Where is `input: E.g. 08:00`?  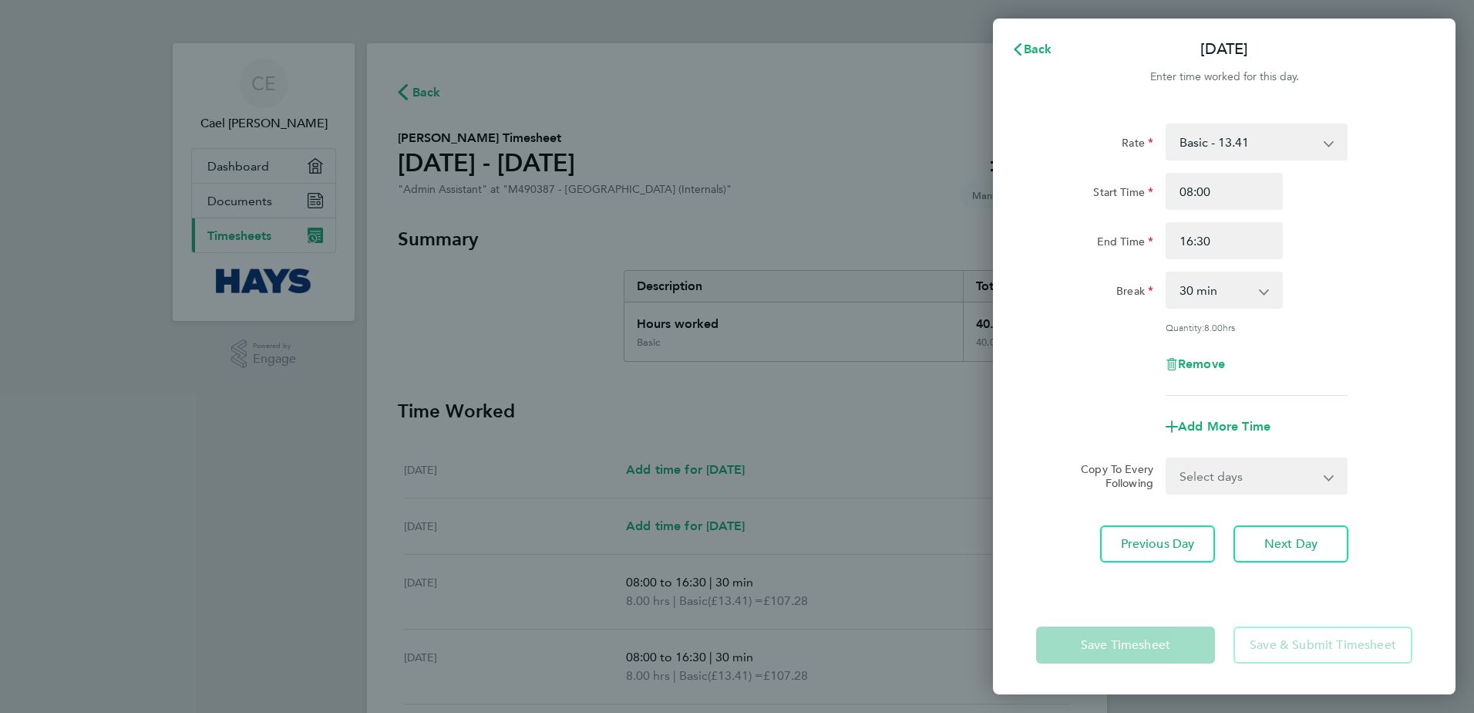 input: E.g. 08:00 is located at coordinates (1225, 191).